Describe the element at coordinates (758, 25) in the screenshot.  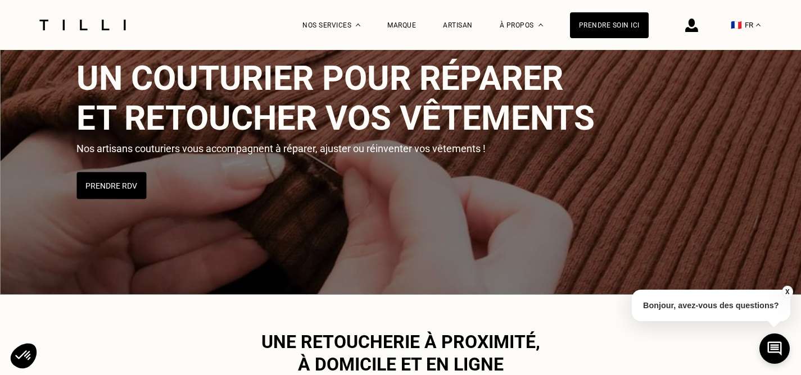
I see `img: menu déroulant` at that location.